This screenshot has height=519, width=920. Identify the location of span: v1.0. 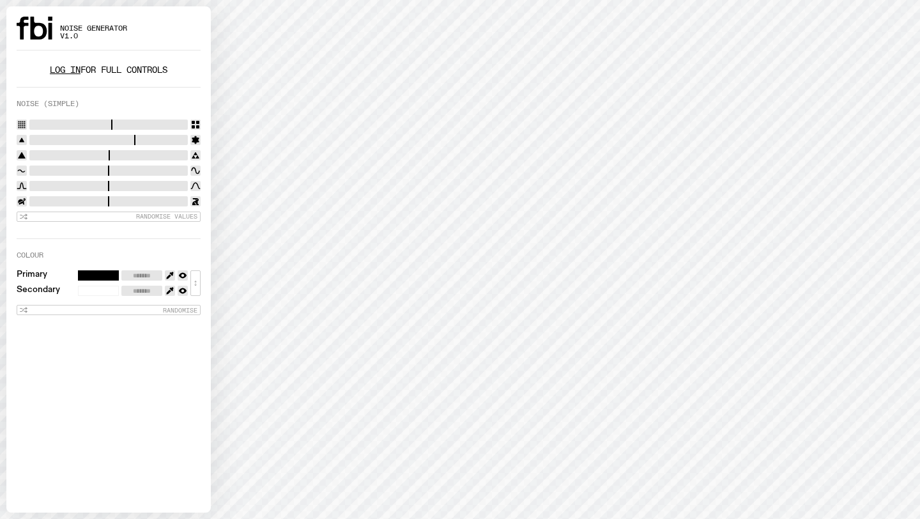
(93, 36).